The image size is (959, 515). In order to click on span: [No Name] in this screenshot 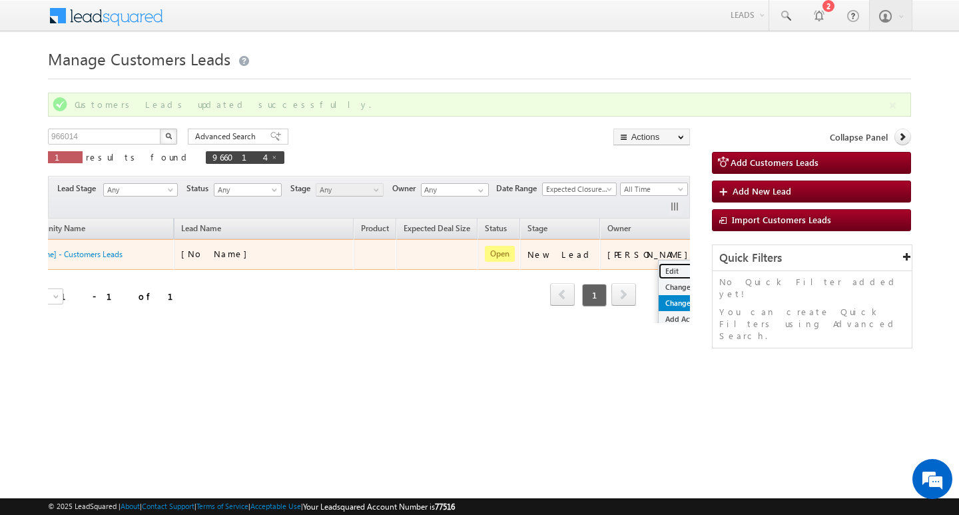, I will do `click(217, 253)`.